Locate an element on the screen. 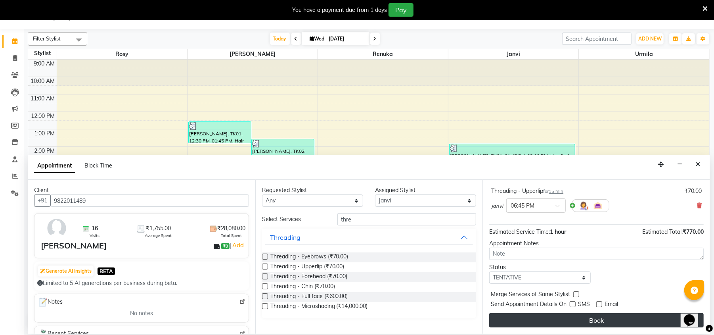 Image resolution: width=714 pixels, height=335 pixels. span: Merge Services of Same Stylist is located at coordinates (531, 295).